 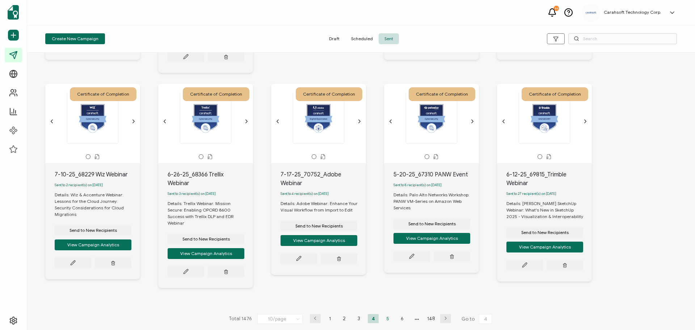 I want to click on span: Scheduled, so click(x=362, y=39).